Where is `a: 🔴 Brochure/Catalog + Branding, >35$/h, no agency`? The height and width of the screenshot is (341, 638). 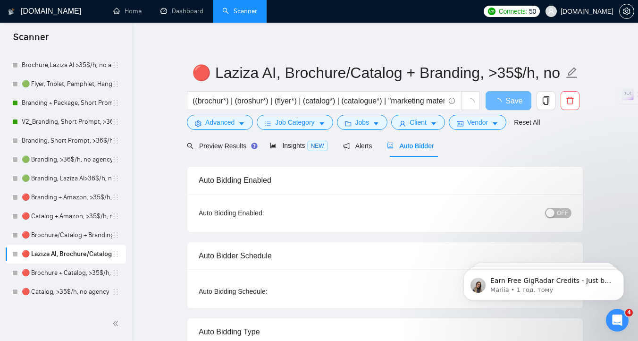
a: 🔴 Brochure/Catalog + Branding, >35$/h, no agency is located at coordinates (67, 235).